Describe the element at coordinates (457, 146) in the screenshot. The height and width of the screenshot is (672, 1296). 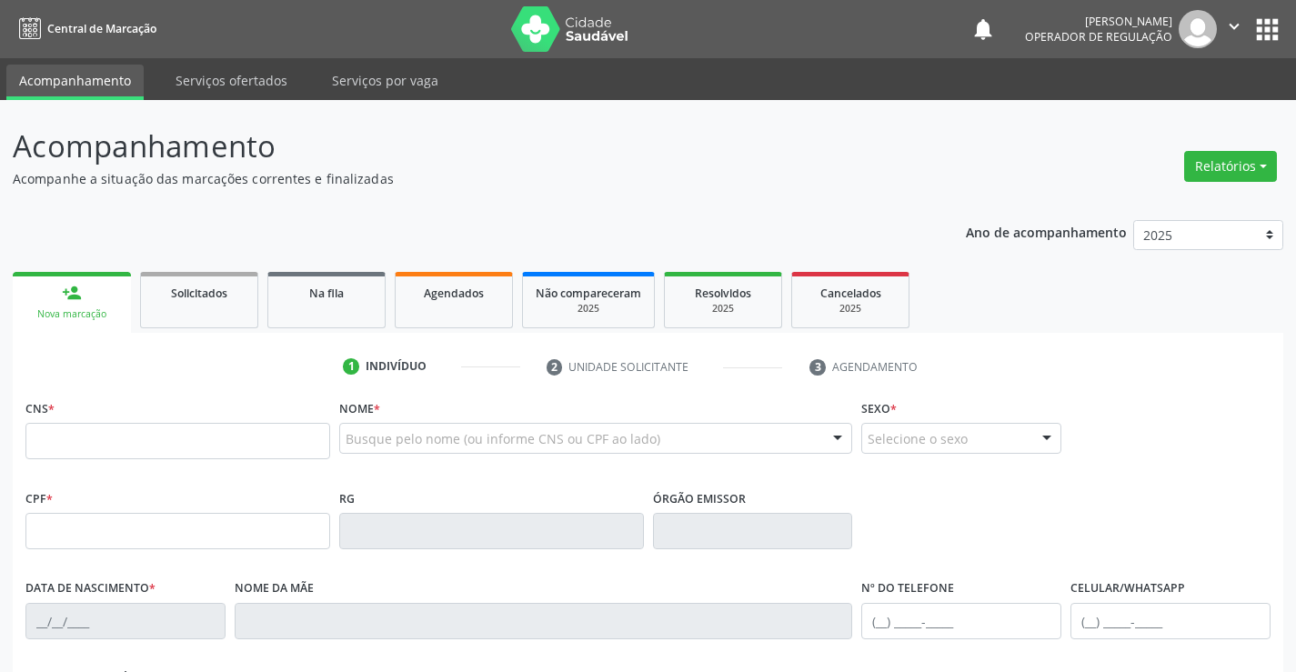
I see `p: Acompanhamento` at that location.